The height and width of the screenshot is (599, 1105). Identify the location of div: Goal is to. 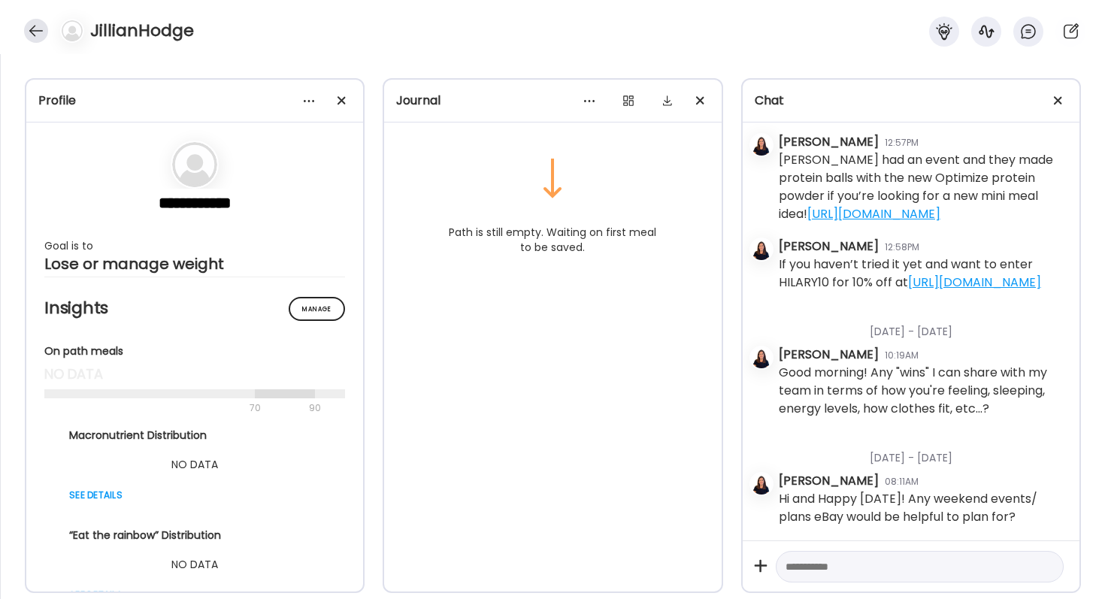
(195, 246).